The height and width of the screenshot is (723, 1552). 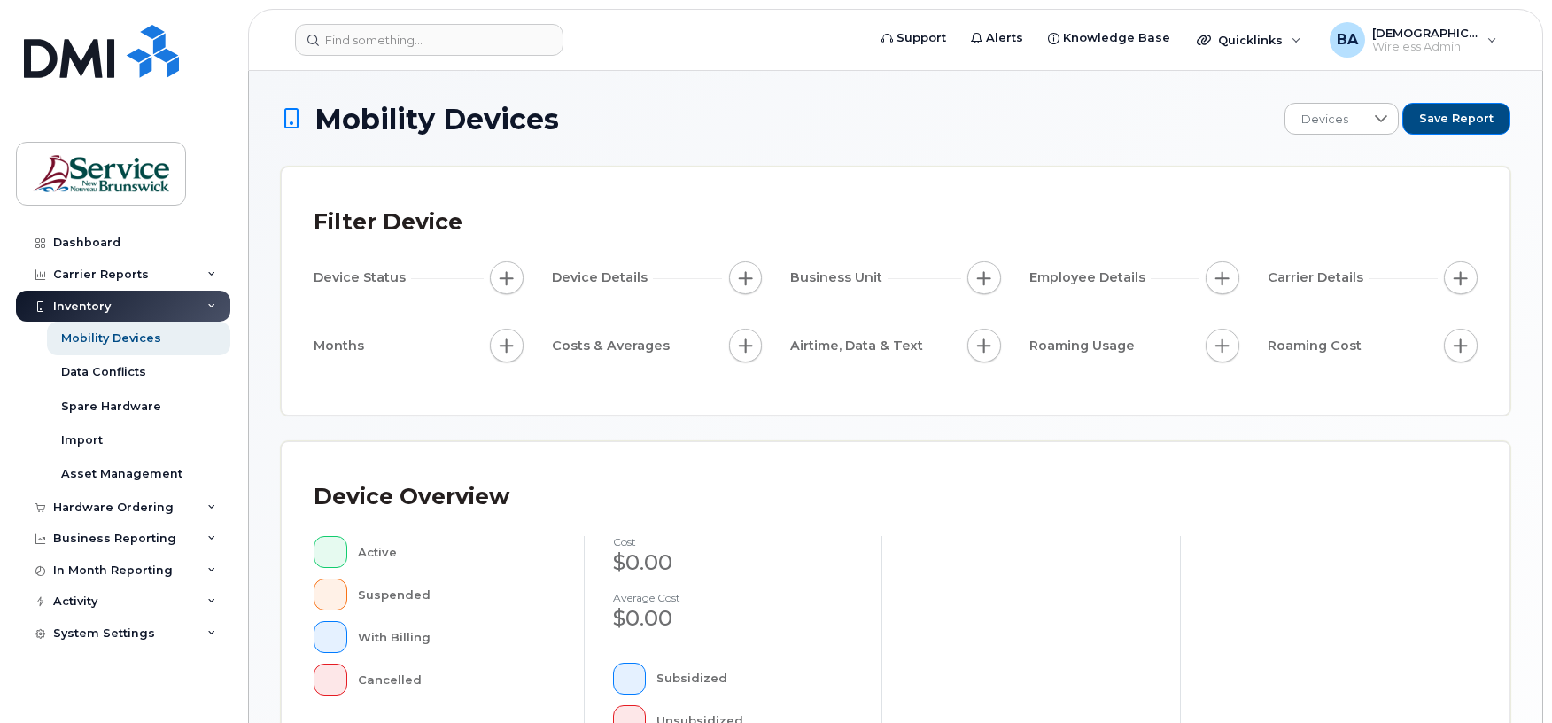 I want to click on div: Active, so click(x=456, y=552).